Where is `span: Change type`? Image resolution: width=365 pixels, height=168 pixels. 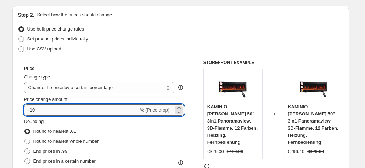
span: Change type is located at coordinates (37, 77).